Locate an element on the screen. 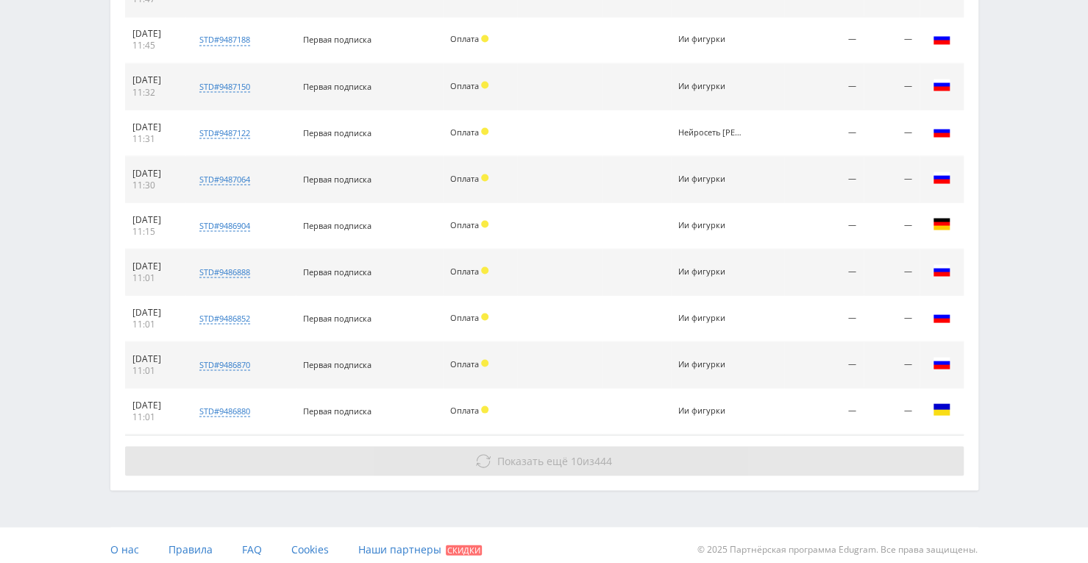  div: std#9486880 is located at coordinates (224, 411).